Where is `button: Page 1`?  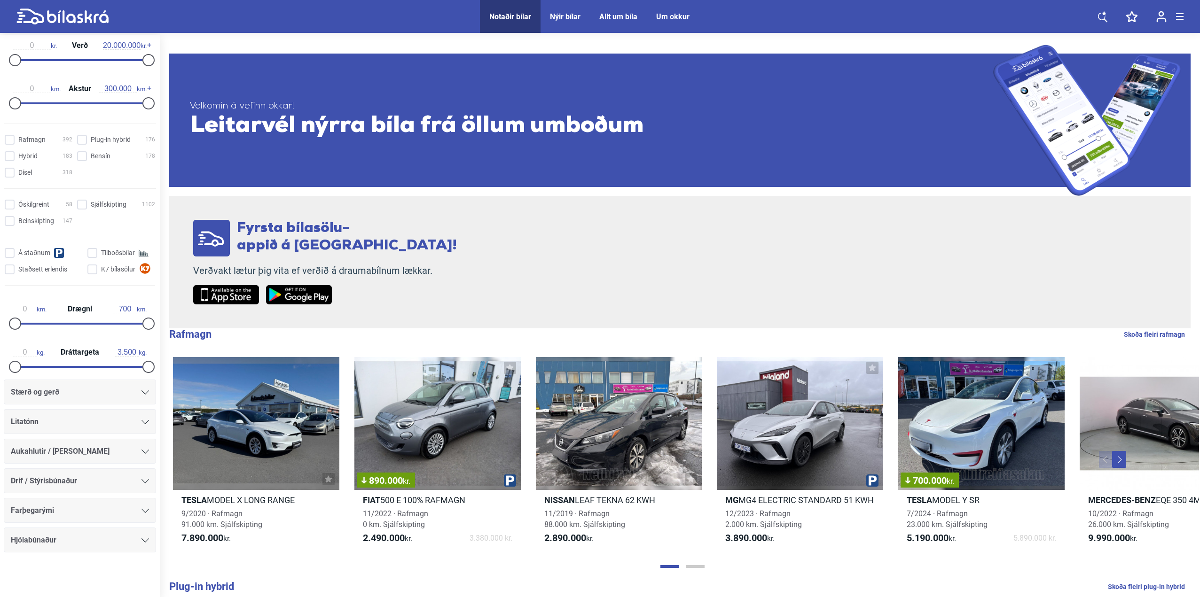
button: Page 1 is located at coordinates (670, 567).